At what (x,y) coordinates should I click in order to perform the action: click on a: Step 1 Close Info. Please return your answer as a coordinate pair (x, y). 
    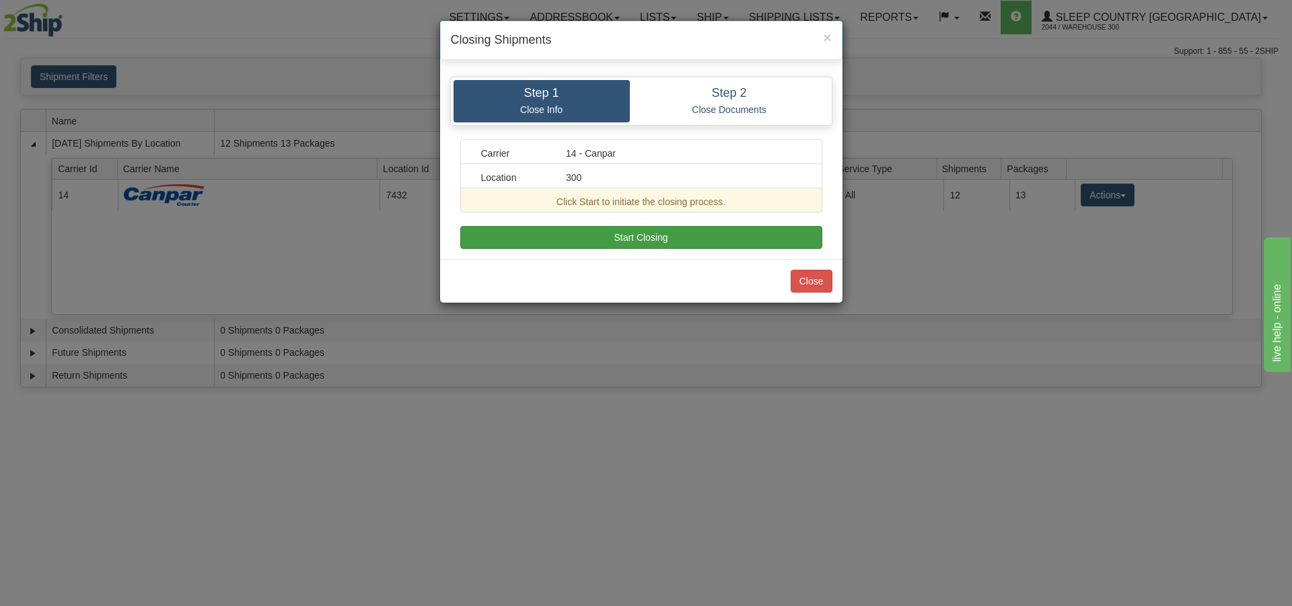
    Looking at the image, I should click on (542, 101).